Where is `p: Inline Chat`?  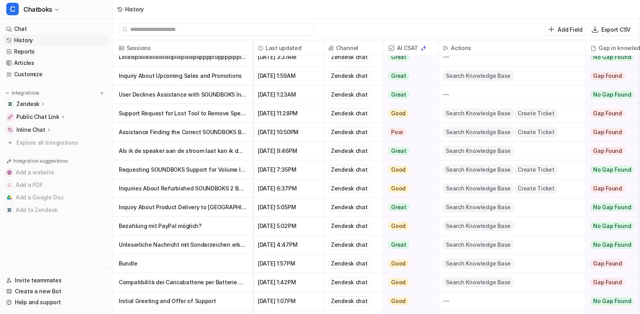
p: Inline Chat is located at coordinates (31, 130).